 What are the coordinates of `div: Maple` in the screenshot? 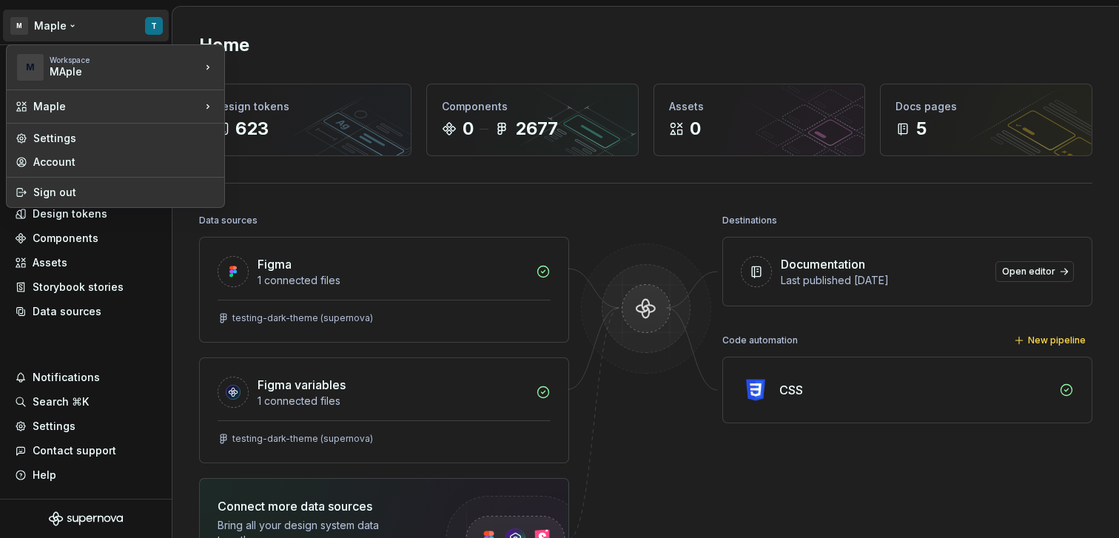 It's located at (117, 107).